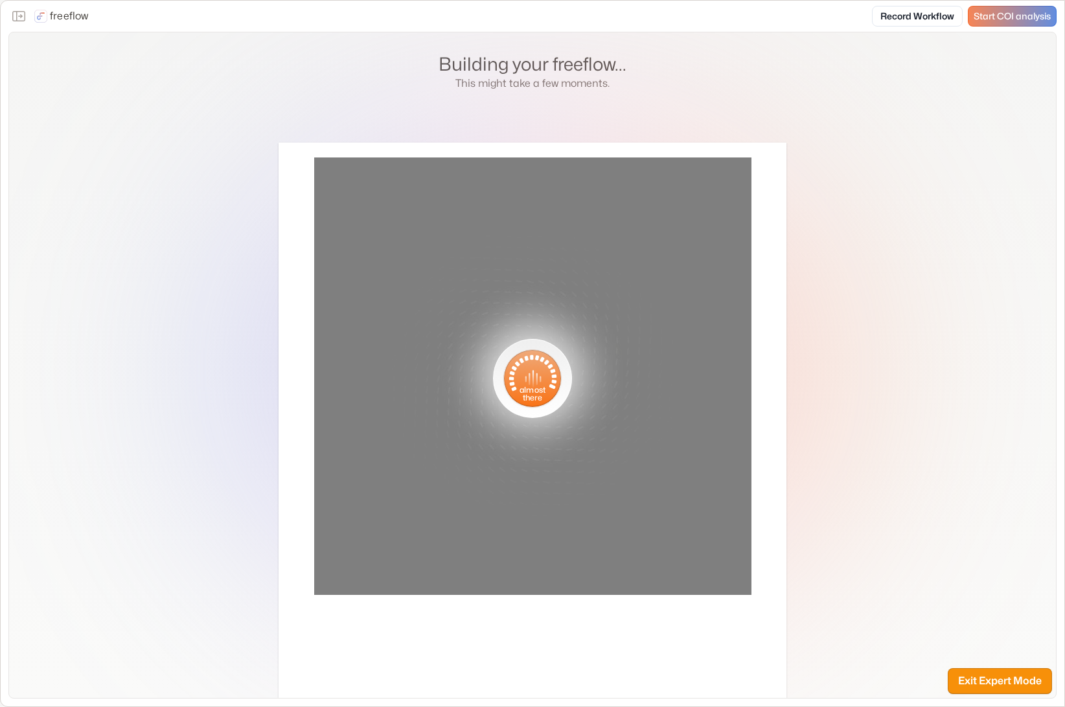  I want to click on span: This might take a few moments., so click(532, 82).